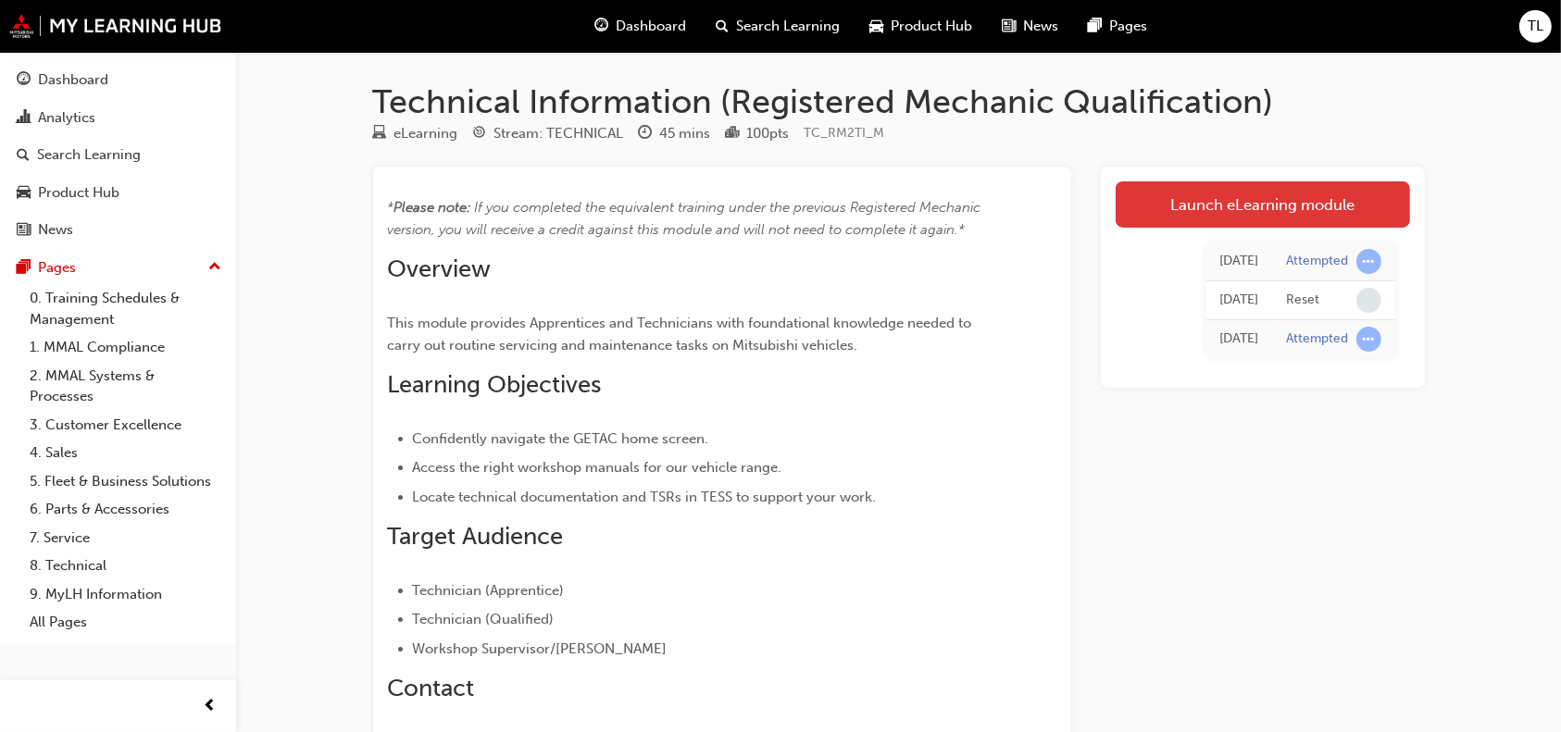 Image resolution: width=1561 pixels, height=732 pixels. I want to click on a: 8. Technical, so click(125, 566).